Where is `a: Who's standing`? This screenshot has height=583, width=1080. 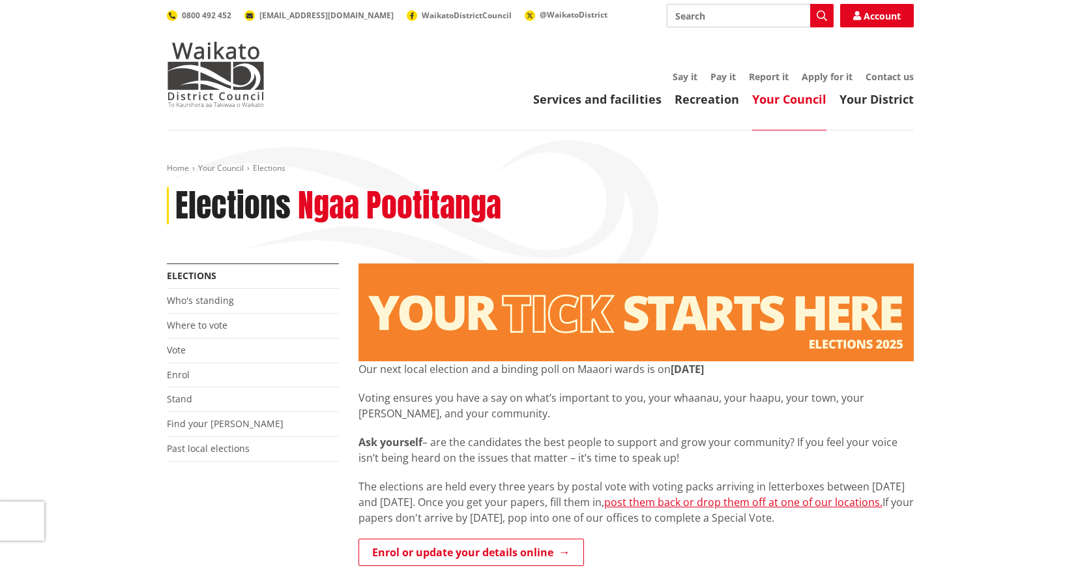 a: Who's standing is located at coordinates (200, 300).